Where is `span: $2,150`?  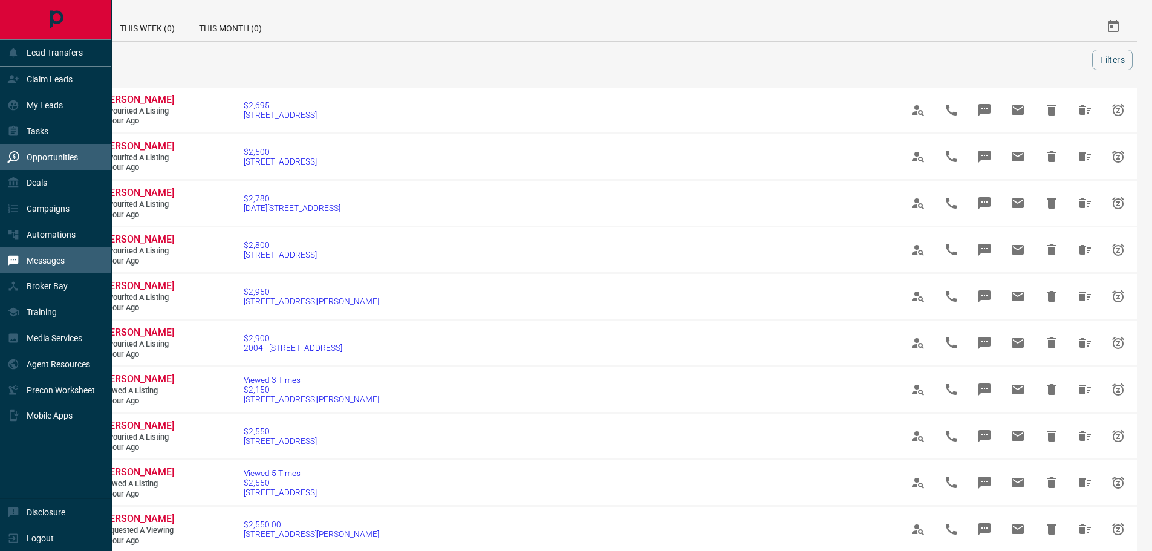
span: $2,150 is located at coordinates (311, 389).